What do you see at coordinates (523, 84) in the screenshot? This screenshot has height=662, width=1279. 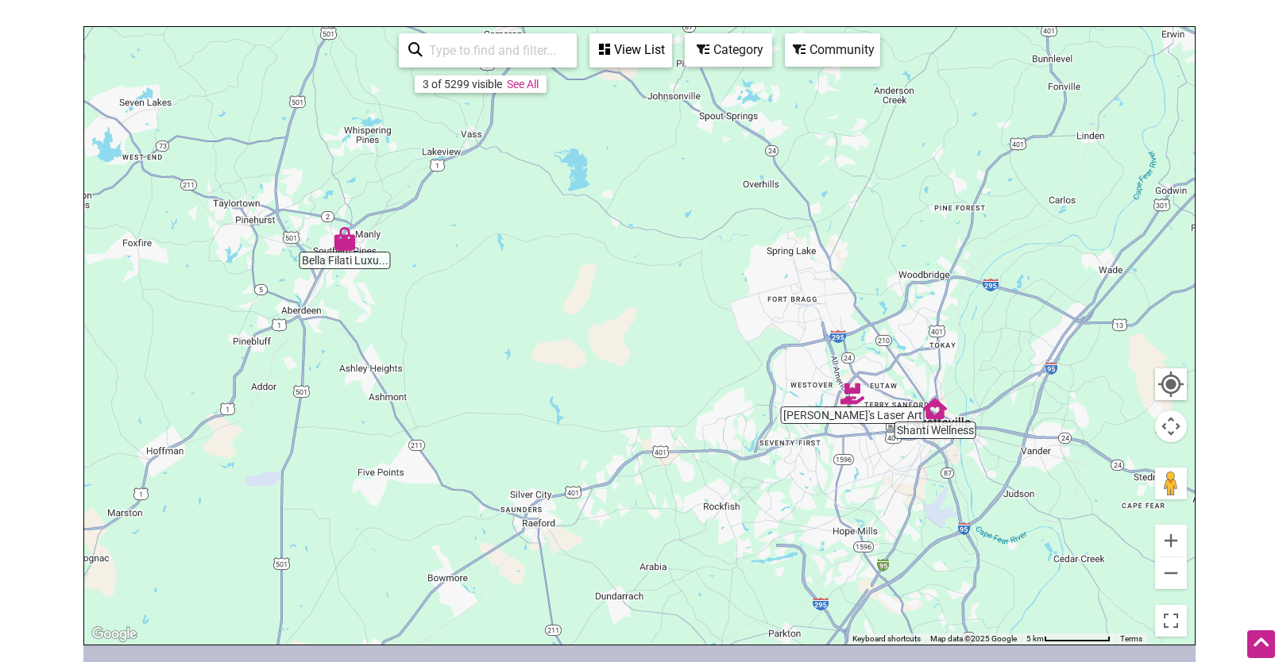 I see `a: See All` at bounding box center [523, 84].